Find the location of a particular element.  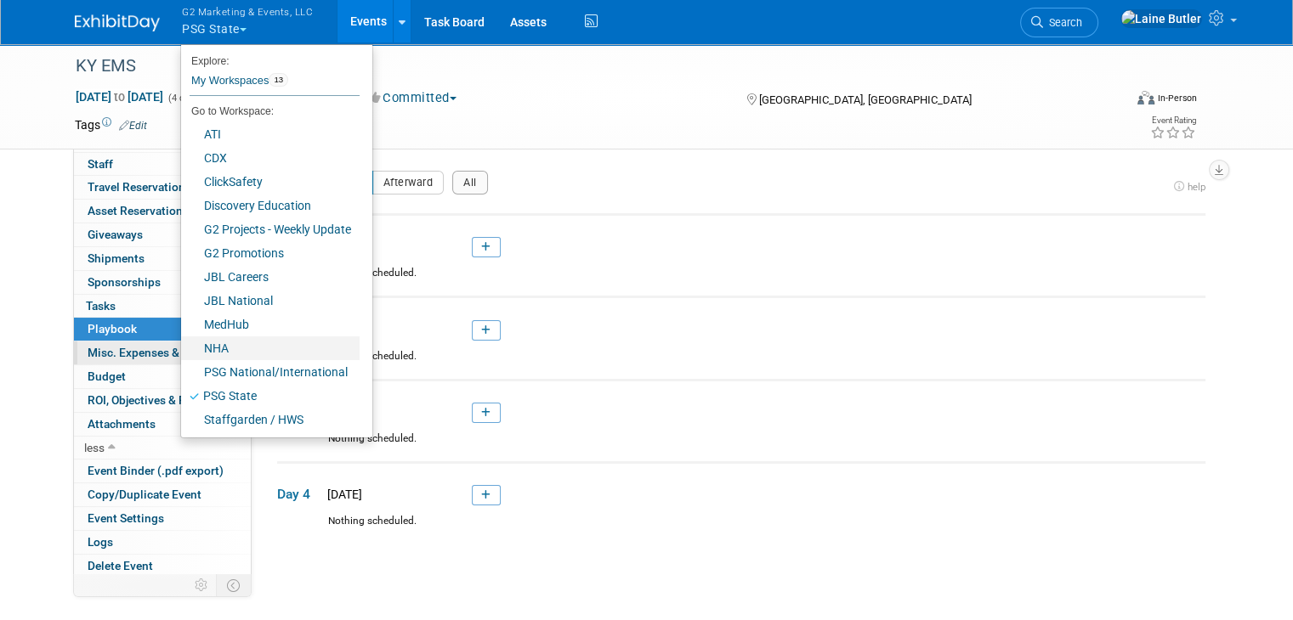

td: Personalize Event Tab Strip is located at coordinates (201, 586).